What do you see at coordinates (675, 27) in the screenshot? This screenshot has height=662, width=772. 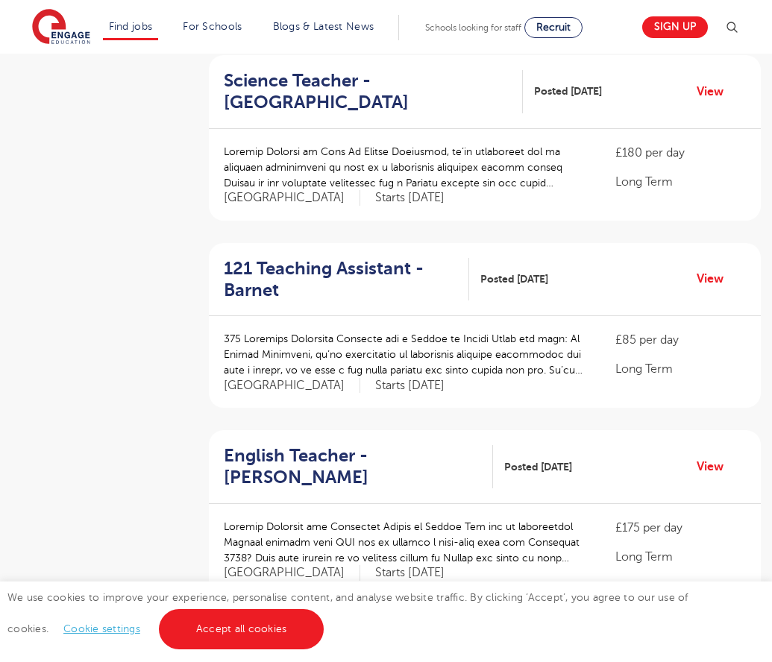 I see `a: Sign up` at bounding box center [675, 27].